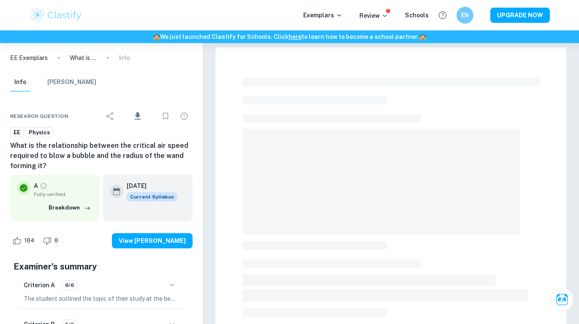 This screenshot has width=579, height=324. I want to click on img: Clastify logo, so click(56, 15).